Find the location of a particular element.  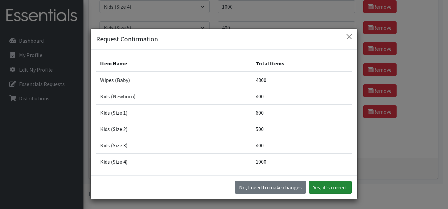

td: Kids (Size 5) is located at coordinates (174, 178).